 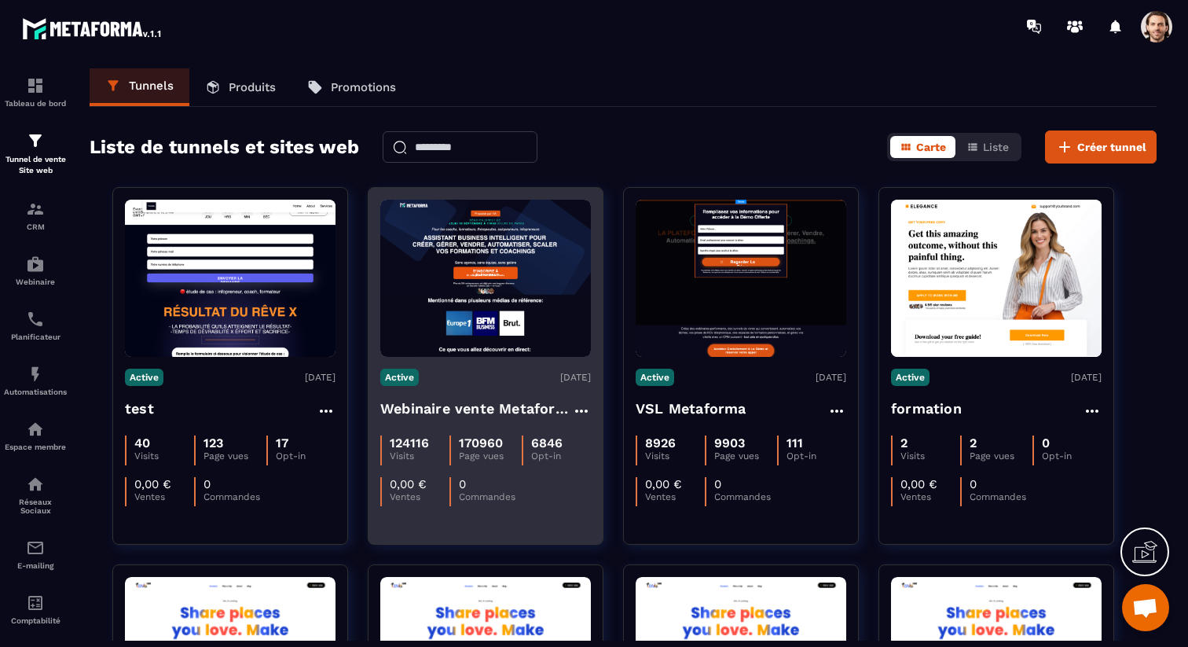 I want to click on a: accountantaccountantComptabilité, so click(x=35, y=609).